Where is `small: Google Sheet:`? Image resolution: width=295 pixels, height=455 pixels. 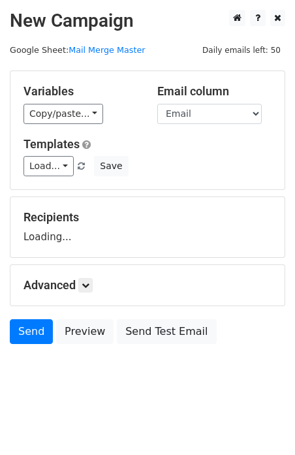 small: Google Sheet: is located at coordinates (78, 50).